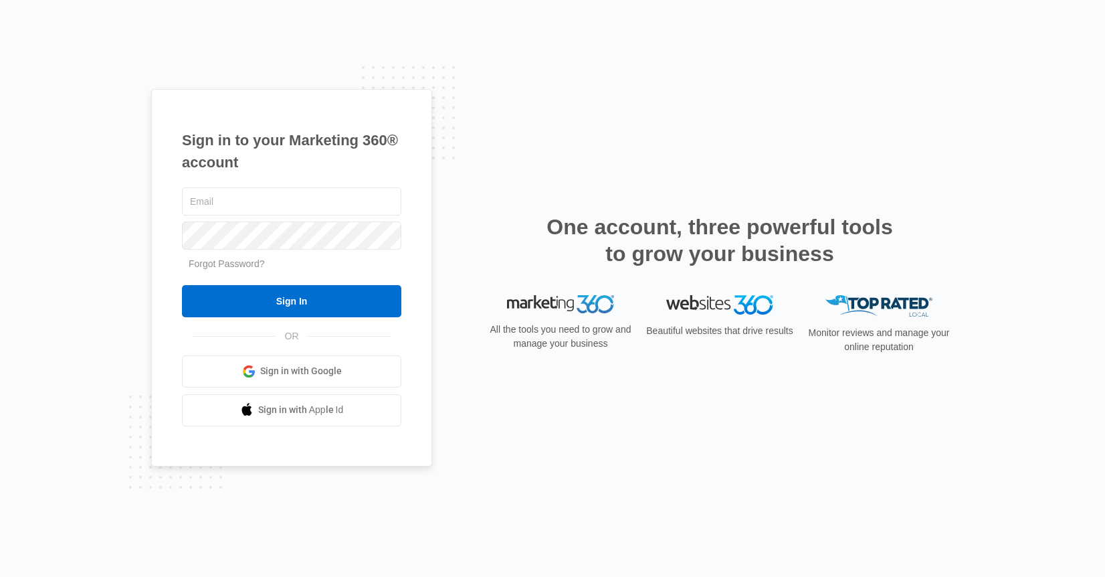 The width and height of the screenshot is (1105, 577). What do you see at coordinates (879, 306) in the screenshot?
I see `img: Top Rated Local` at bounding box center [879, 306].